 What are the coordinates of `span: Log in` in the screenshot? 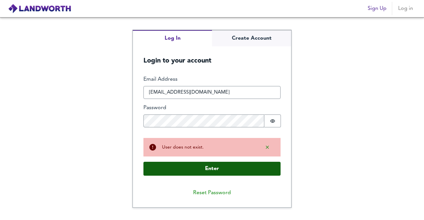 It's located at (405, 9).